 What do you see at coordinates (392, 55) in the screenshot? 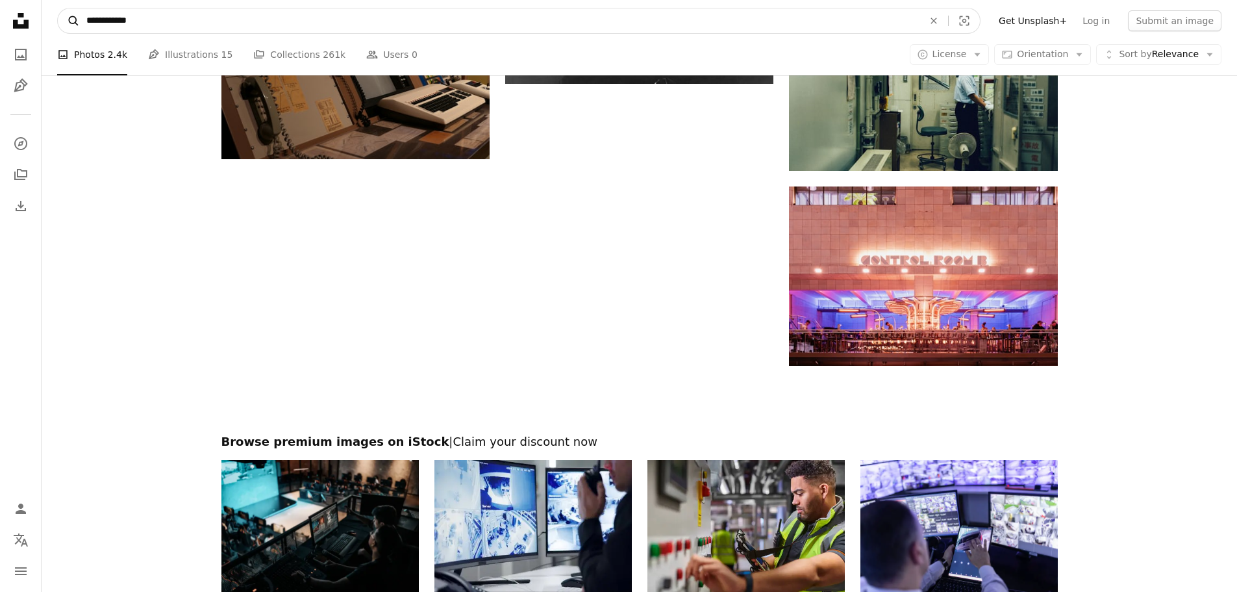
I see `a: Users 0` at bounding box center [392, 55].